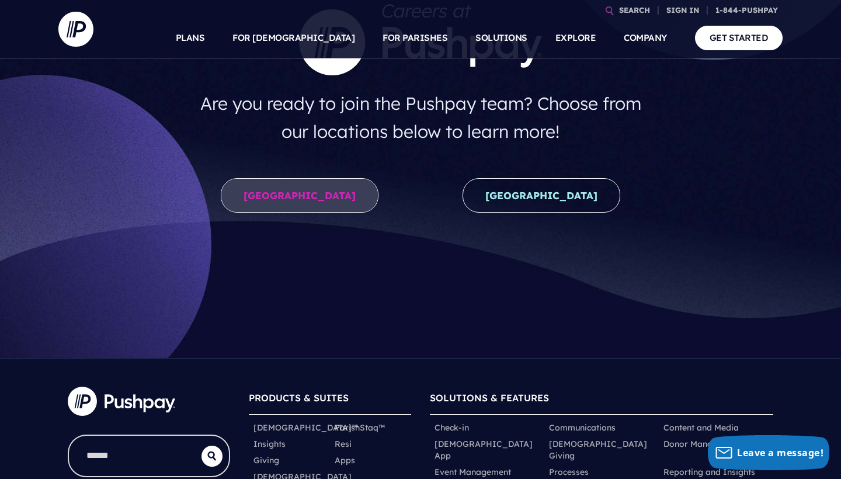 This screenshot has height=479, width=841. Describe the element at coordinates (781, 453) in the screenshot. I see `span: Leave a message!` at that location.